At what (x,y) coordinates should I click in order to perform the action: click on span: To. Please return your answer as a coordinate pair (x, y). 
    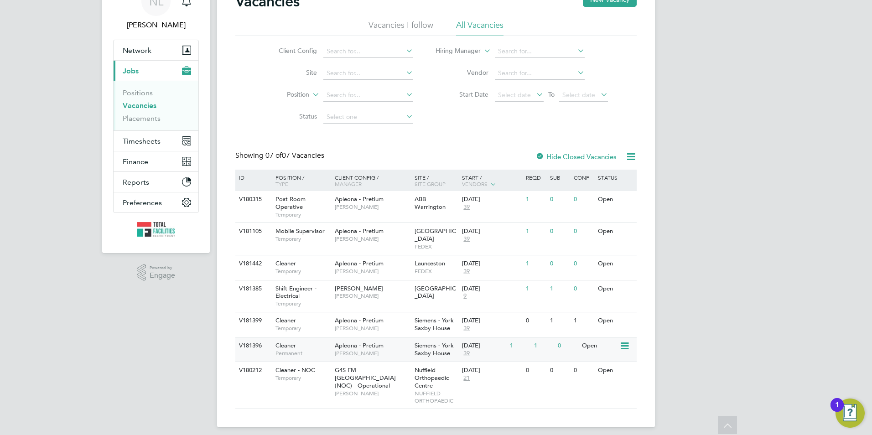
    Looking at the image, I should click on (551, 94).